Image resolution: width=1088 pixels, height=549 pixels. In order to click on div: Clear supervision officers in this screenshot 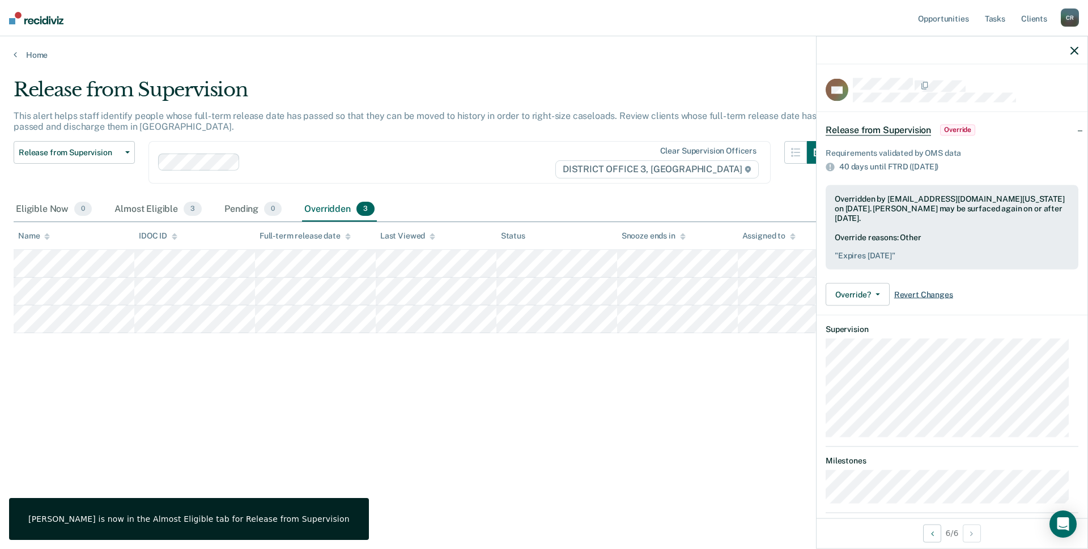, I will do `click(708, 151)`.